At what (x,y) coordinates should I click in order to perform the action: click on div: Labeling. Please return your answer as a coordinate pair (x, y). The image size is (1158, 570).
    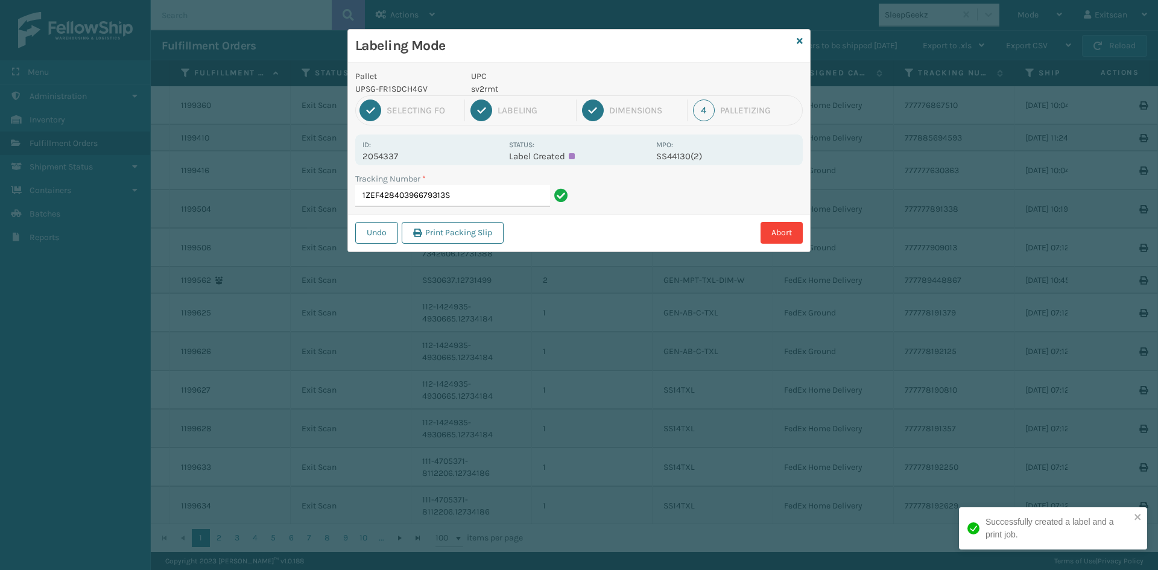
    Looking at the image, I should click on (534, 110).